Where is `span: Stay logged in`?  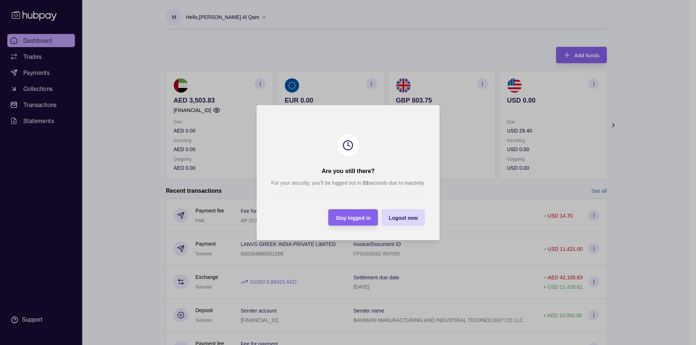
span: Stay logged in is located at coordinates (353, 218).